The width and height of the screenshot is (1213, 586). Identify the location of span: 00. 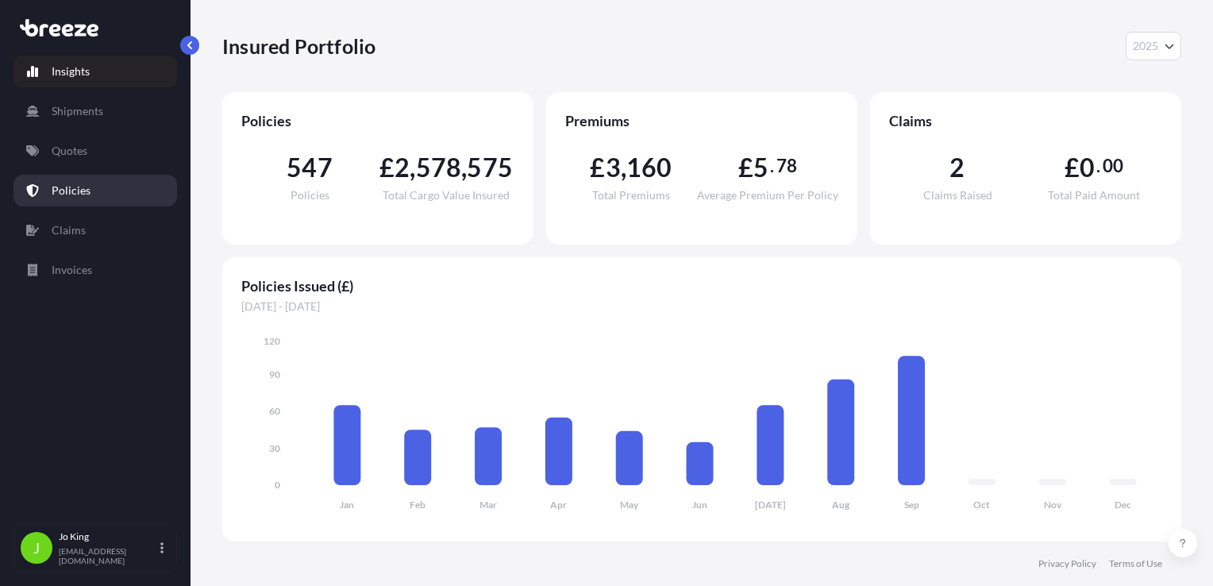
(1113, 166).